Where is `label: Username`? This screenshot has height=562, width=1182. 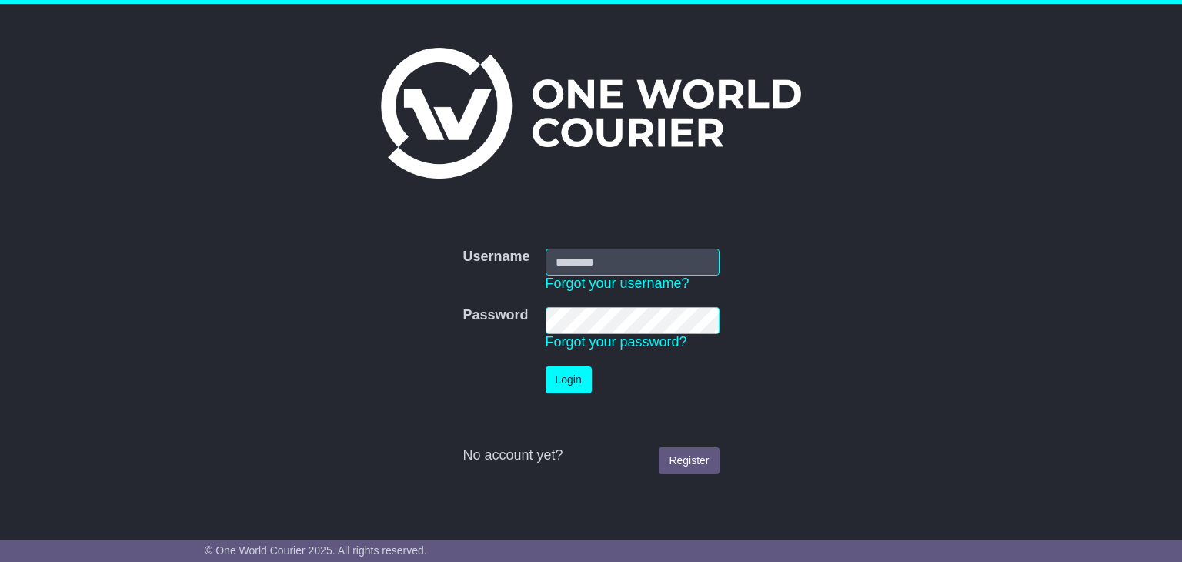 label: Username is located at coordinates (496, 257).